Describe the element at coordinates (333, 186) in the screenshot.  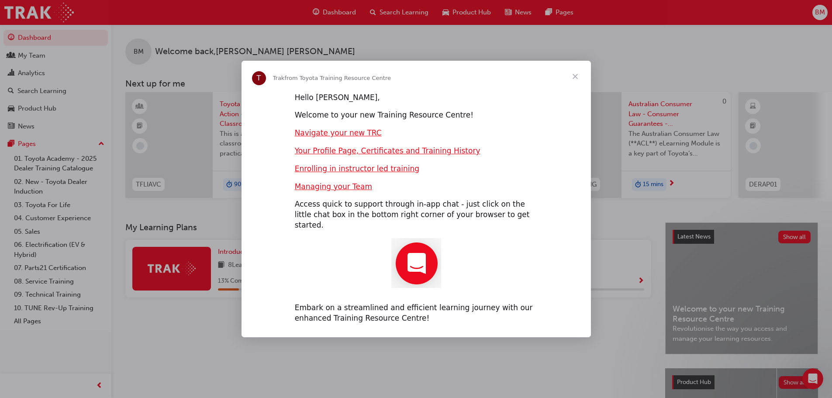
I see `a: Managing your Team` at that location.